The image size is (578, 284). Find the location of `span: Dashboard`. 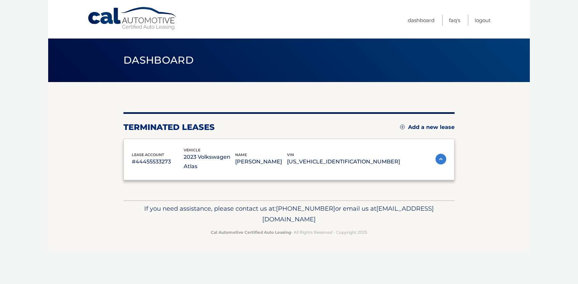

span: Dashboard is located at coordinates (159, 60).